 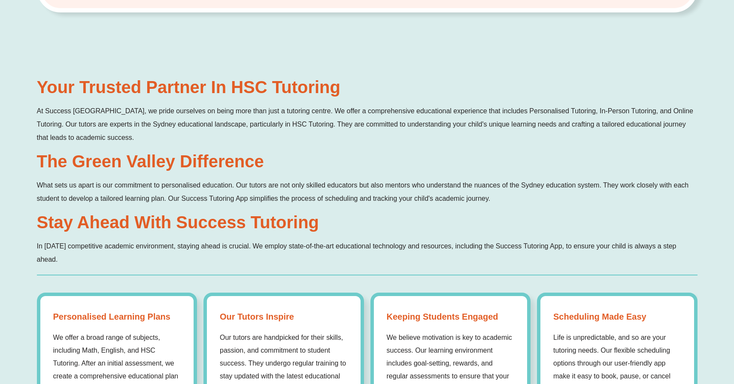 I want to click on strong: Keeping Students Engaged, so click(x=451, y=317).